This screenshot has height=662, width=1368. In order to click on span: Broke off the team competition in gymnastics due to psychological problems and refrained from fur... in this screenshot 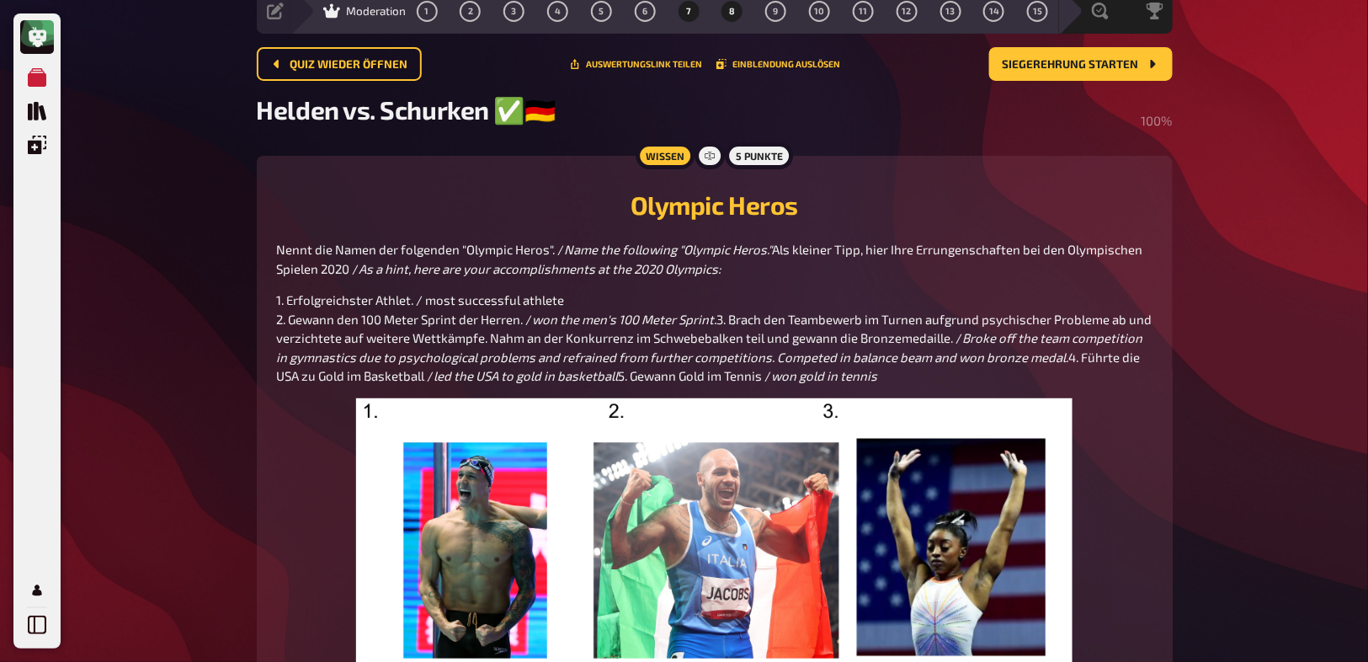, I will do `click(711, 347)`.